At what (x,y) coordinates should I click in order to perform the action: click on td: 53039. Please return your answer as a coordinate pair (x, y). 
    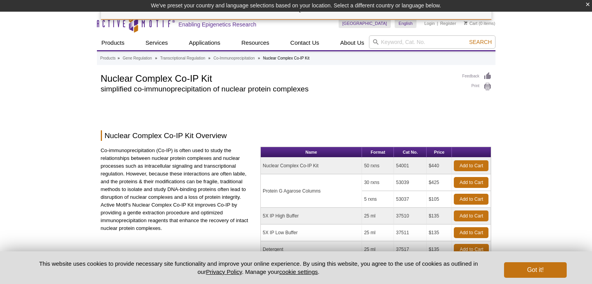
    Looking at the image, I should click on (410, 183).